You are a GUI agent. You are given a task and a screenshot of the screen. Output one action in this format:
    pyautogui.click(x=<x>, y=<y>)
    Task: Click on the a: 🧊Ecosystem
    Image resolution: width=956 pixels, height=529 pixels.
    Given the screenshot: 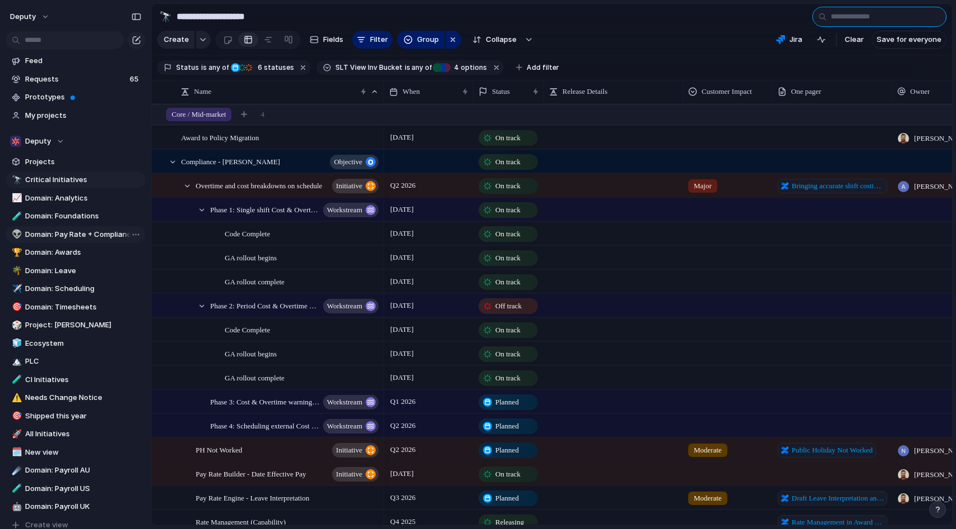 What is the action you would take?
    pyautogui.click(x=75, y=344)
    